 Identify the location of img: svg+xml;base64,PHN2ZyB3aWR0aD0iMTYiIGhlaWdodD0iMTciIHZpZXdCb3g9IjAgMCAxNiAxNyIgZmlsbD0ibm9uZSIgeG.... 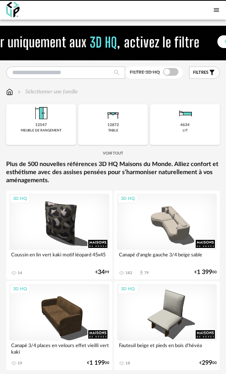
(10, 92).